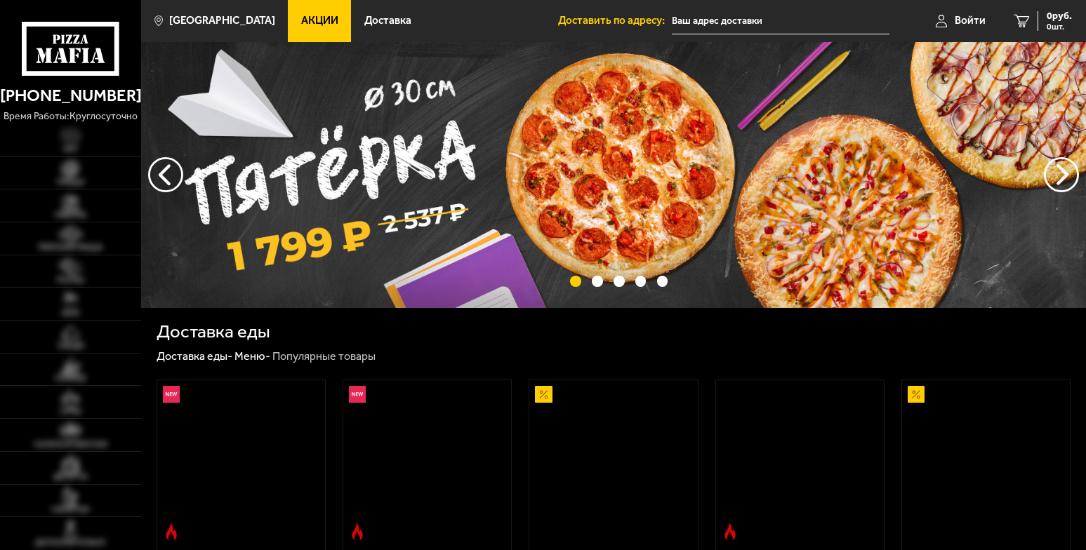 The image size is (1086, 550). I want to click on a: НовинкаОстрое блюдоРимская с креветками, so click(241, 463).